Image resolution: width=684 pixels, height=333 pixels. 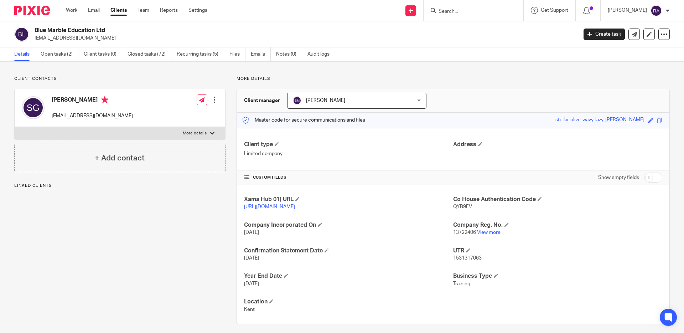 What do you see at coordinates (618, 177) in the screenshot?
I see `label: Show empty fields` at bounding box center [618, 177].